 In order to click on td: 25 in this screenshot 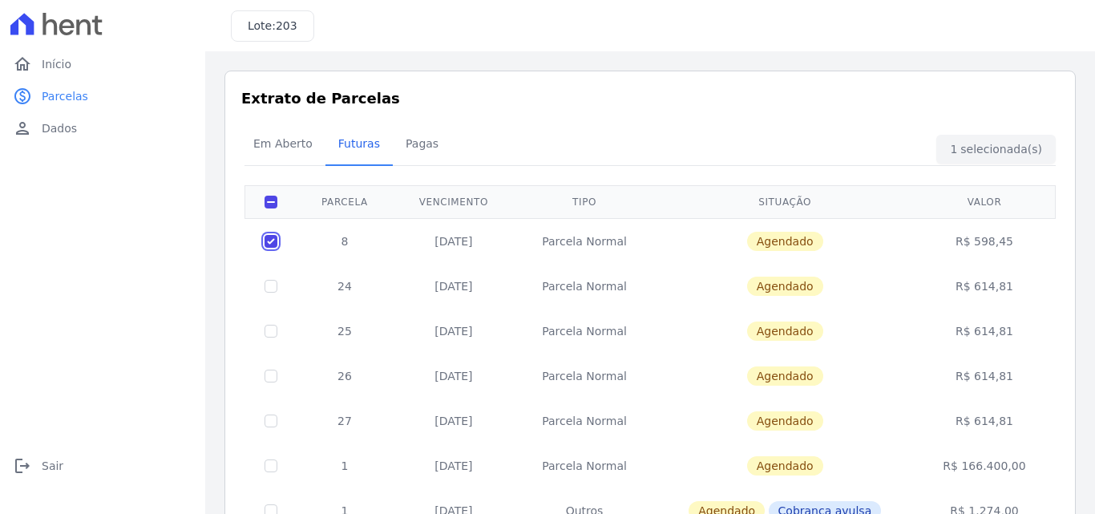, I will do `click(345, 331)`.